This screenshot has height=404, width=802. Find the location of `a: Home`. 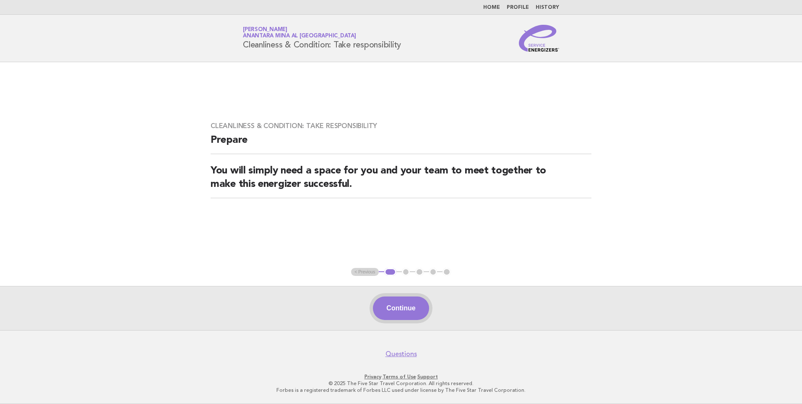

a: Home is located at coordinates (492, 8).